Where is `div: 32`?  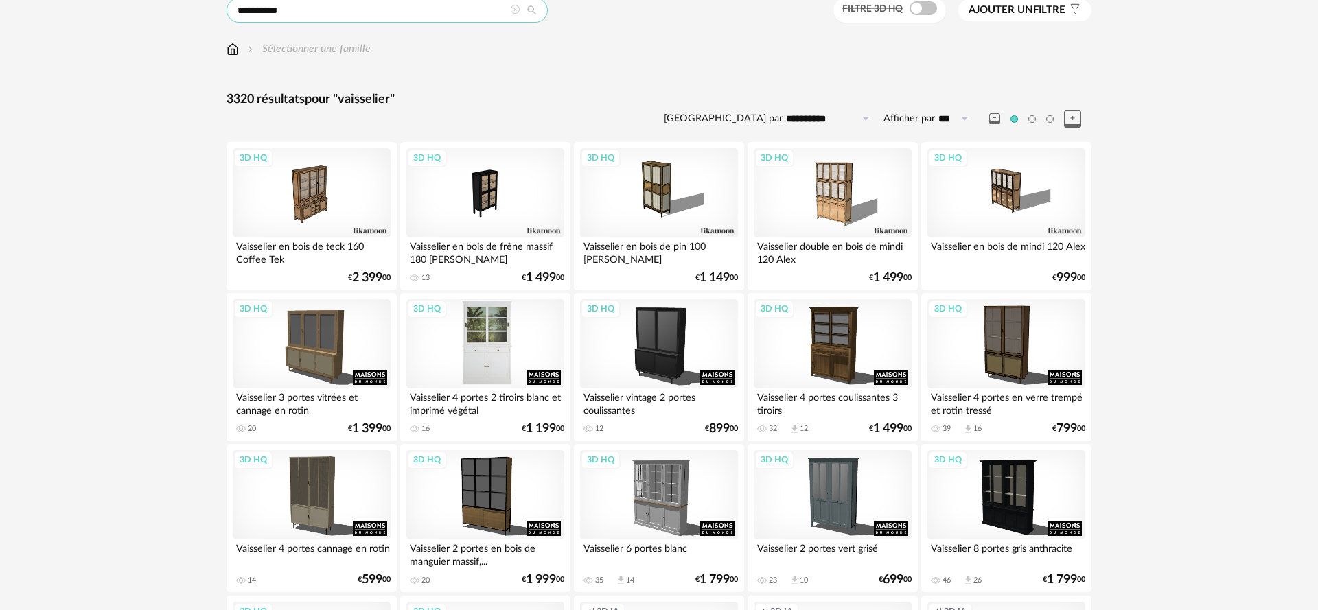
div: 32 is located at coordinates (773, 429).